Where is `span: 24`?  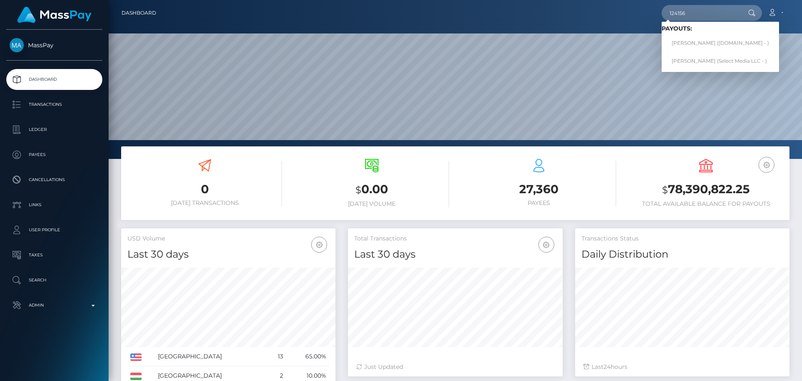 span: 24 is located at coordinates (607, 366).